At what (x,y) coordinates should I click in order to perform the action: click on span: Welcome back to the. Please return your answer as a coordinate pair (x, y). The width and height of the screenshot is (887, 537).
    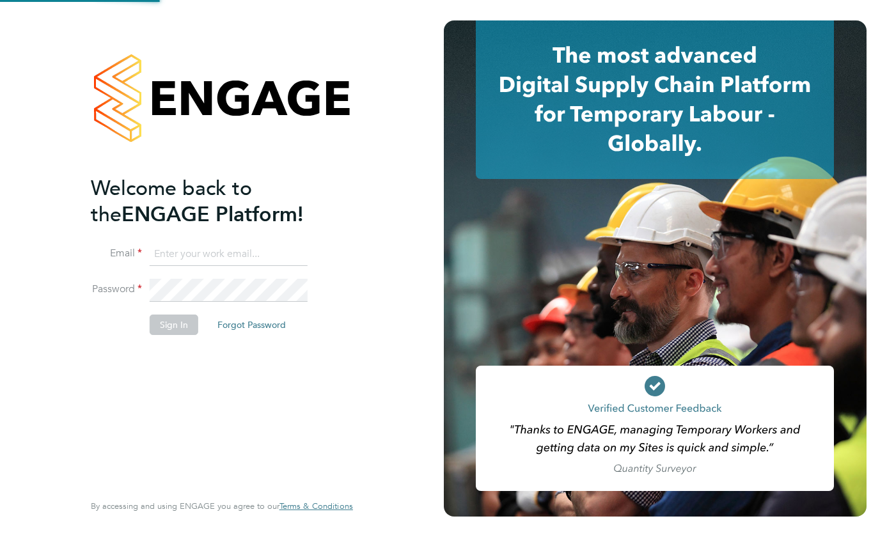
    Looking at the image, I should click on (171, 202).